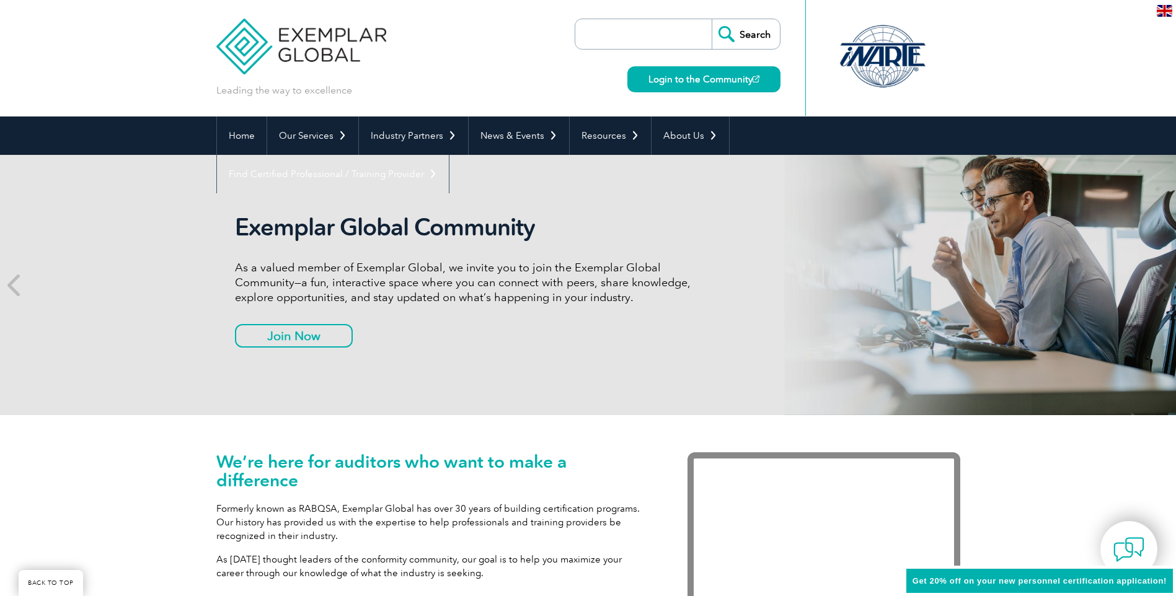 The height and width of the screenshot is (596, 1176). What do you see at coordinates (1164, 11) in the screenshot?
I see `img: en` at bounding box center [1164, 11].